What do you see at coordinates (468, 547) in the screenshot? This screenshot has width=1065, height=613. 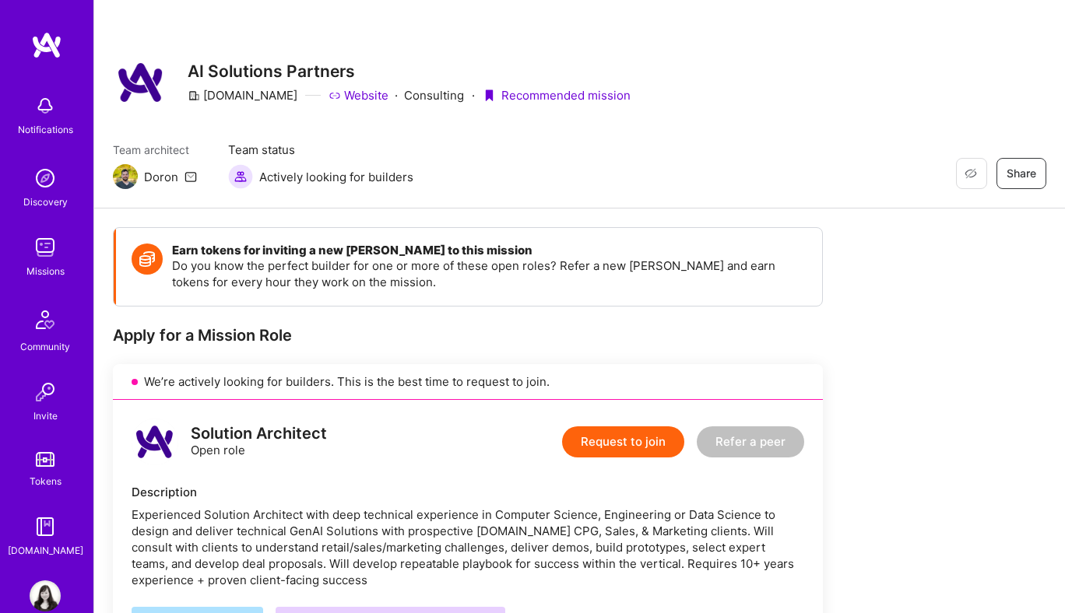 I see `div: Experienced Solution Architect with deep technical experience in Computer Science, Engineering or...` at bounding box center [468, 547].